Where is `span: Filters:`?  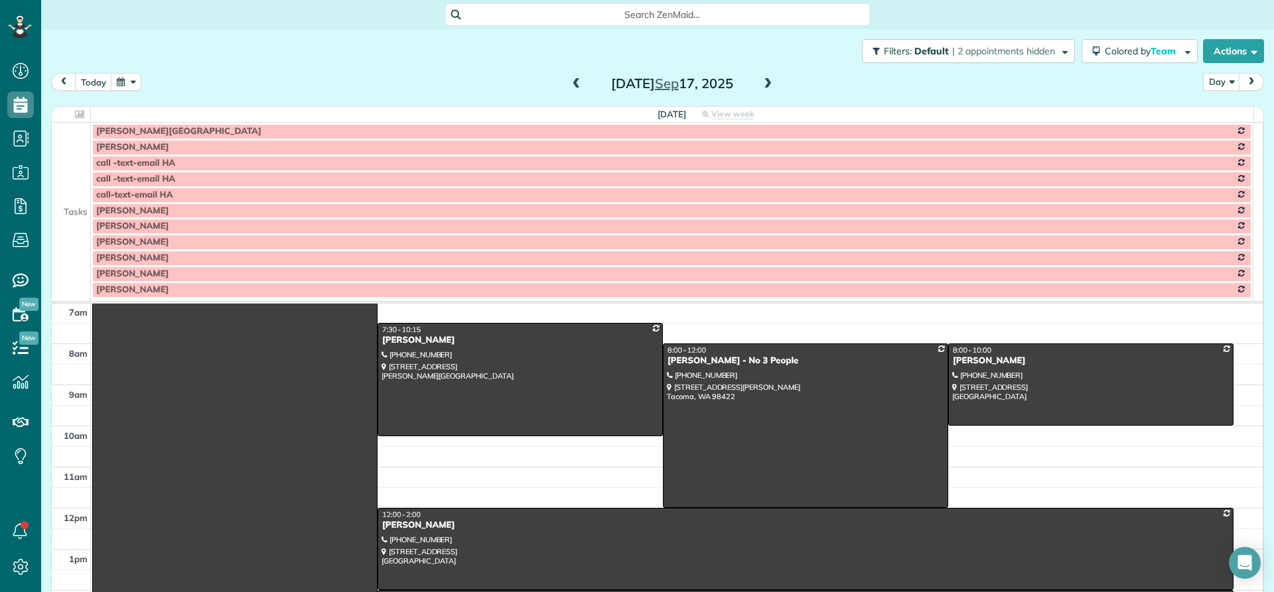
span: Filters: is located at coordinates (898, 51).